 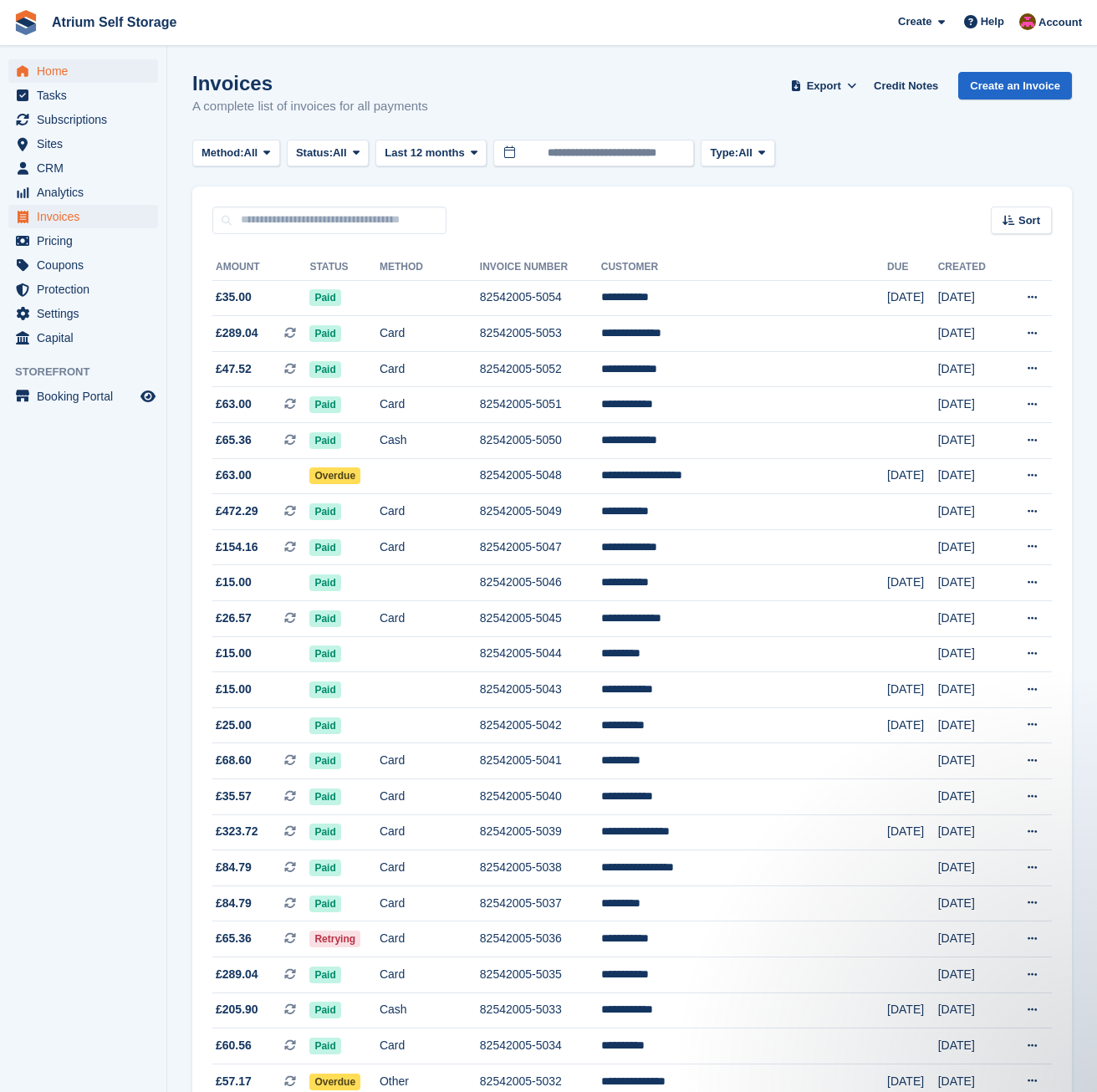 I want to click on td: 82542005-5039, so click(x=540, y=832).